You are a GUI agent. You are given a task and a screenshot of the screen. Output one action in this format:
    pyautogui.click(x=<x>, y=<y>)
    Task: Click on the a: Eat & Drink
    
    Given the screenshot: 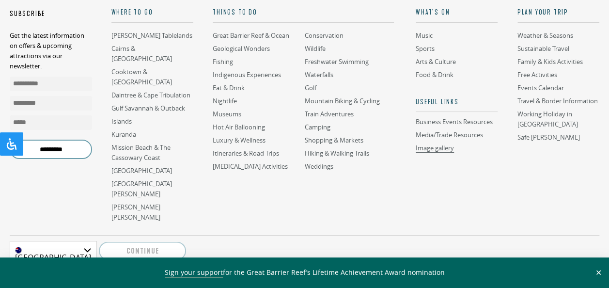 What is the action you would take?
    pyautogui.click(x=229, y=88)
    